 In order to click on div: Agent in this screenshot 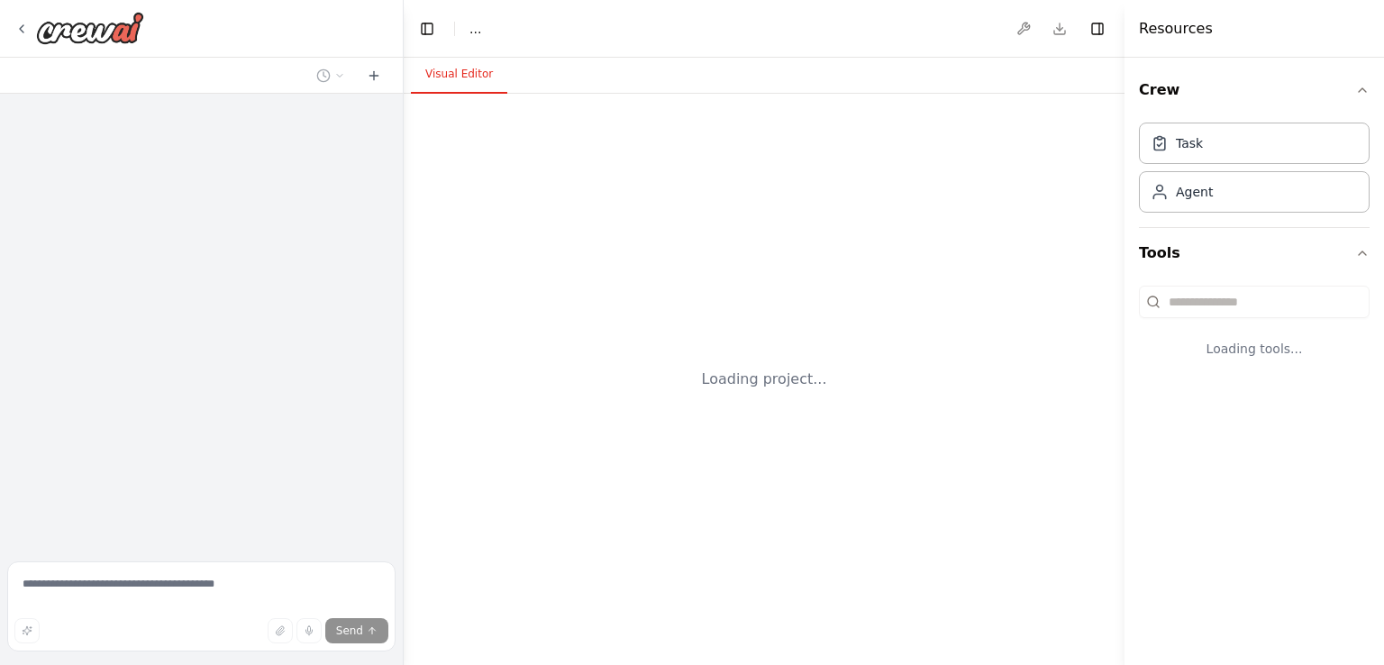, I will do `click(1194, 192)`.